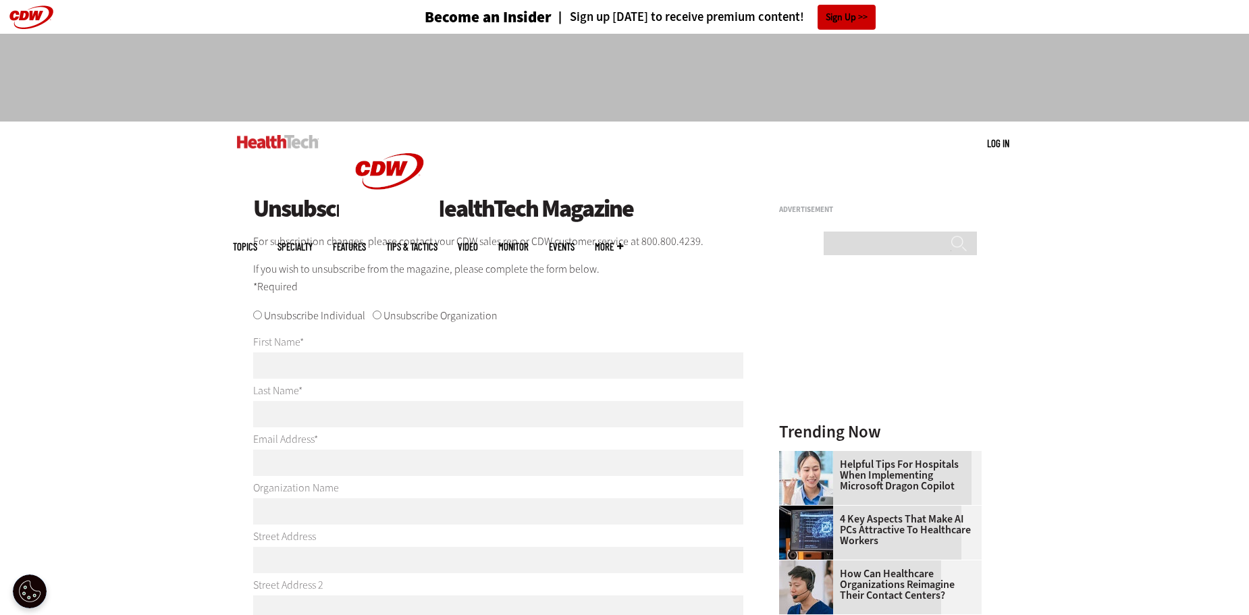  What do you see at coordinates (462, 17) in the screenshot?
I see `a: Become an Insider` at bounding box center [462, 17].